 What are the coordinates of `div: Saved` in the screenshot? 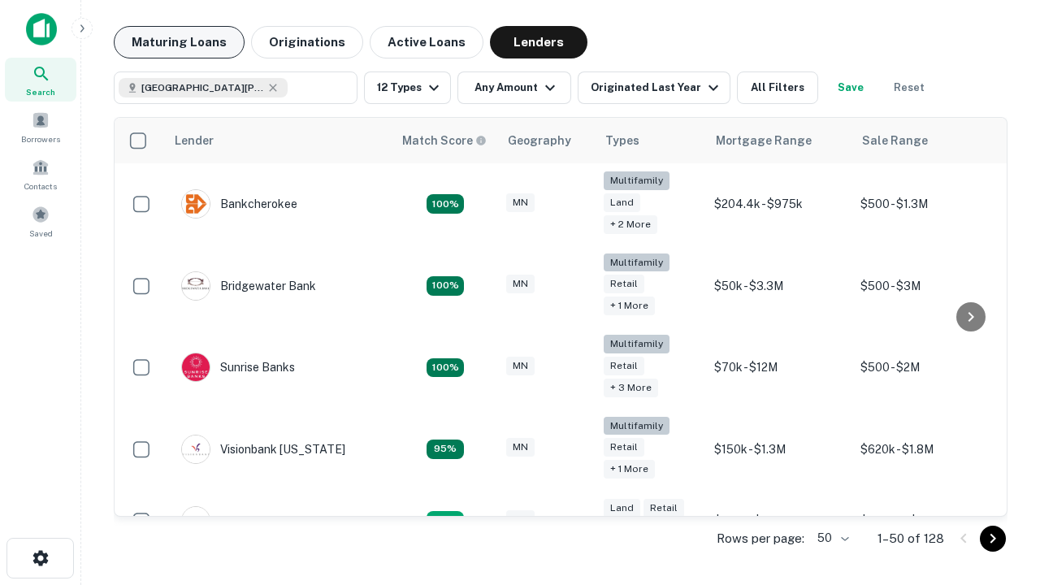 It's located at (41, 221).